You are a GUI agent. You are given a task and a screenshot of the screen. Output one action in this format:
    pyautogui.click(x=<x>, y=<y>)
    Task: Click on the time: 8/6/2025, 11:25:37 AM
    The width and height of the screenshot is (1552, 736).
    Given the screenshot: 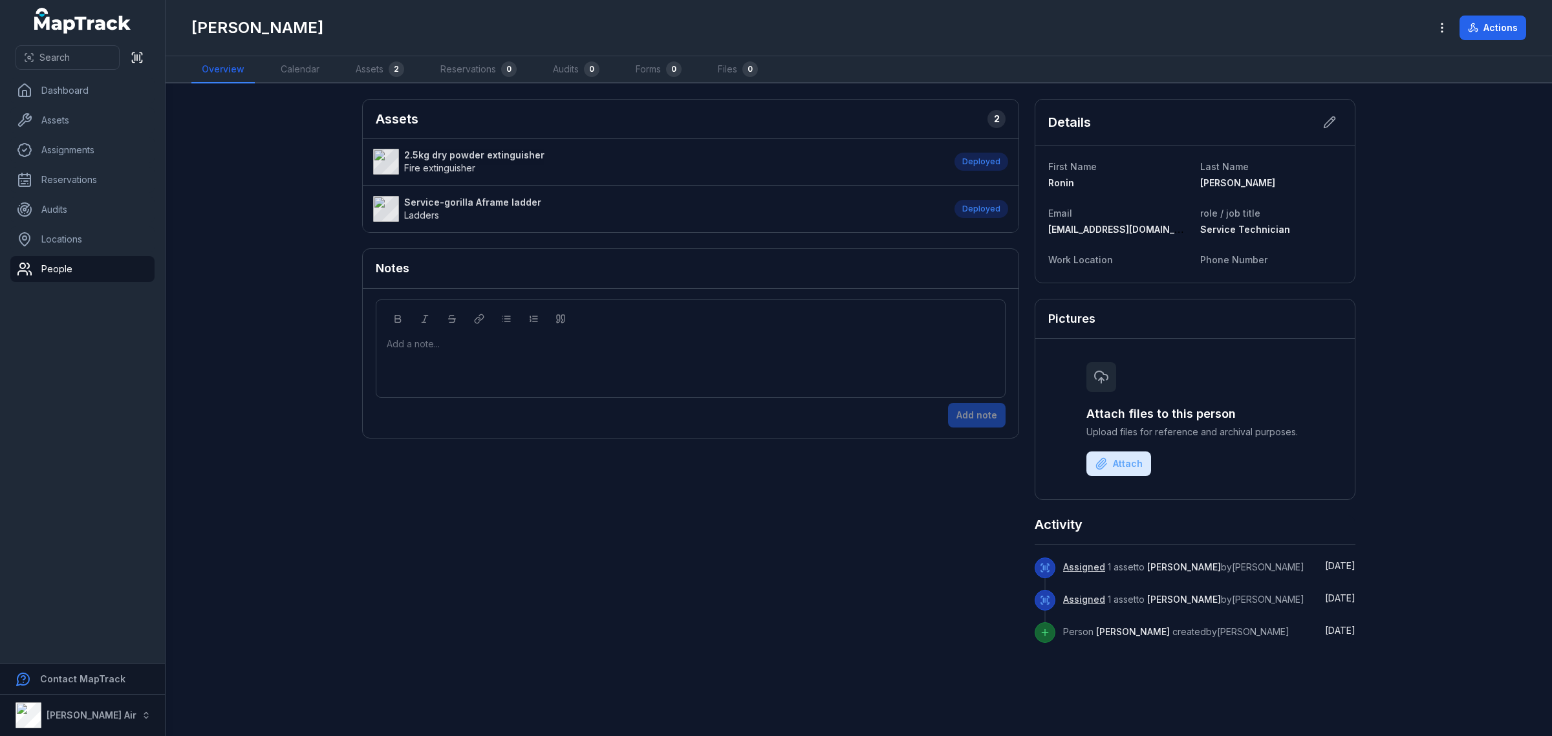 What is the action you would take?
    pyautogui.click(x=1340, y=598)
    